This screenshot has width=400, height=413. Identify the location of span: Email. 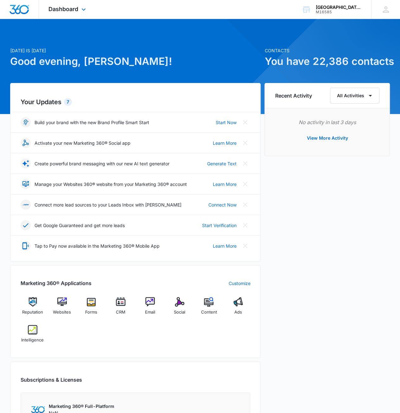
(150, 313).